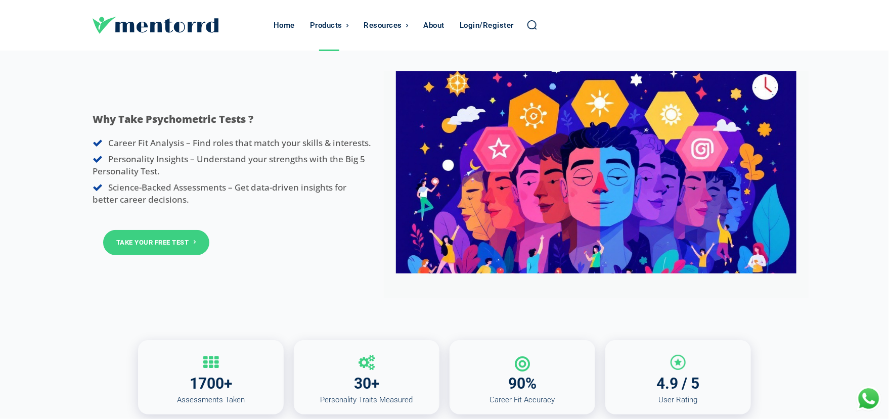  I want to click on p: 1700+, so click(211, 384).